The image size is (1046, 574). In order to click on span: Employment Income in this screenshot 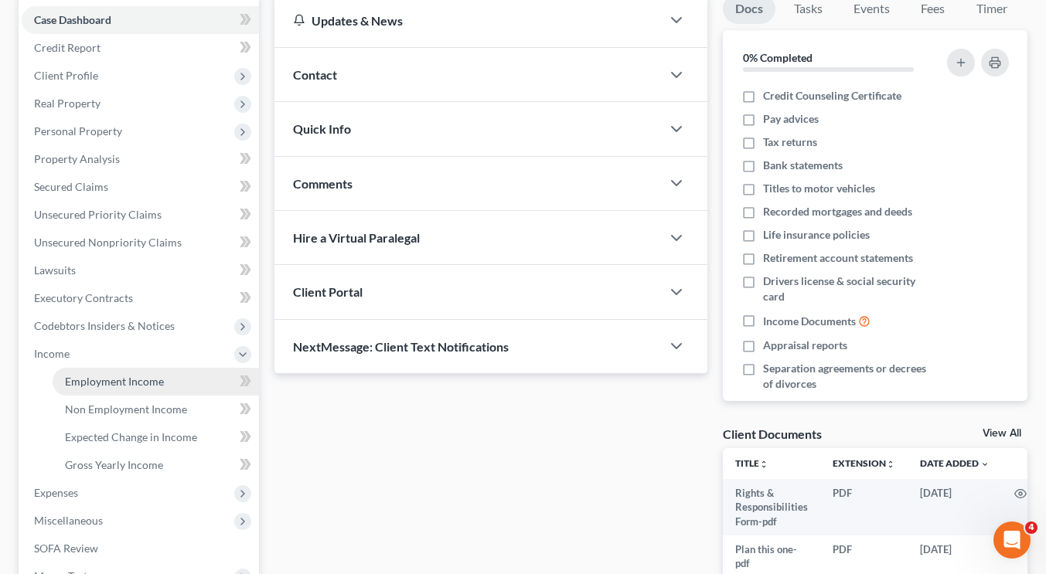, I will do `click(114, 381)`.